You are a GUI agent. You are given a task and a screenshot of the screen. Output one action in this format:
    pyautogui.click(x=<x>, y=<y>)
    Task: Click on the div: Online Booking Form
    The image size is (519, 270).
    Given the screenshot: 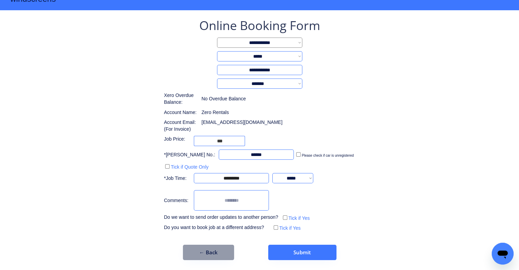 What is the action you would take?
    pyautogui.click(x=260, y=26)
    